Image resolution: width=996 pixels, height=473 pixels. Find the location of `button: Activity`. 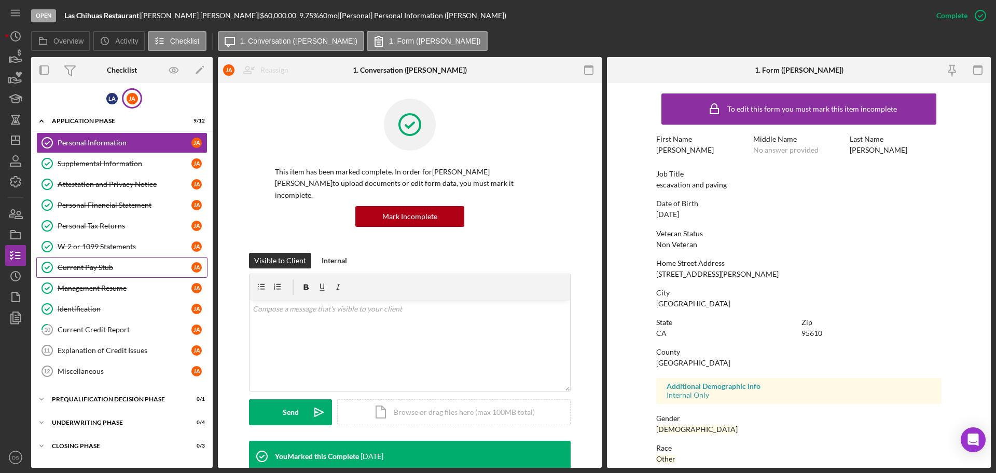

button: Activity is located at coordinates (119, 41).